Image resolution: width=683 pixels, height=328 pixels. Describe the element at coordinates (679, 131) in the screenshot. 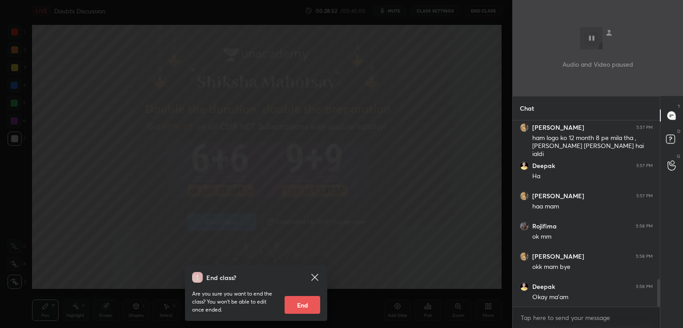

I see `p: D` at that location.